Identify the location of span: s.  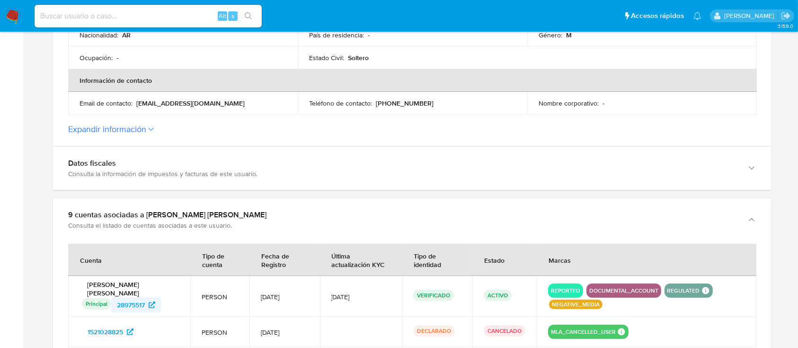
(233, 16).